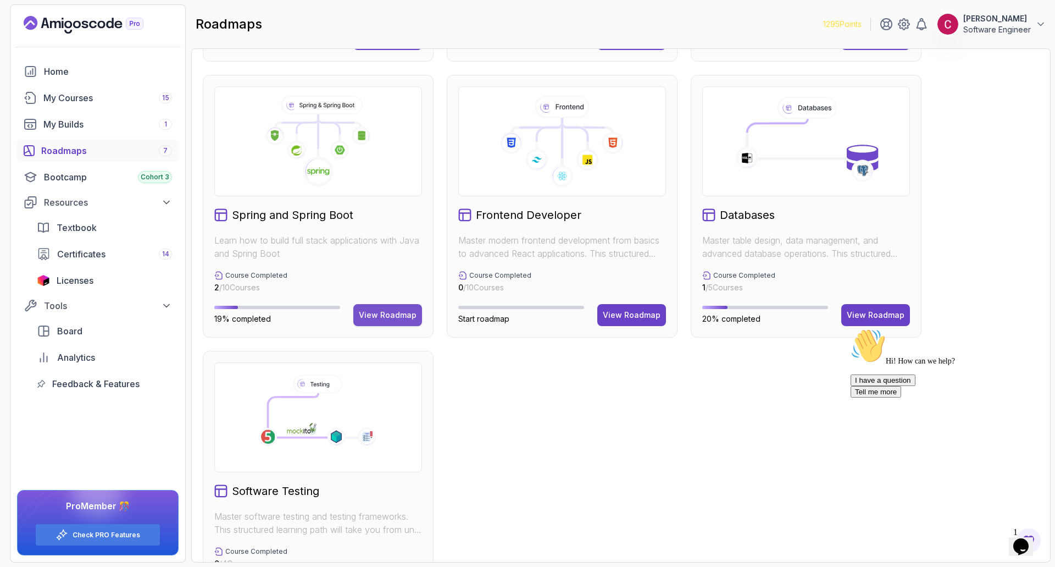 The height and width of the screenshot is (567, 1055). I want to click on div: My Courses, so click(108, 98).